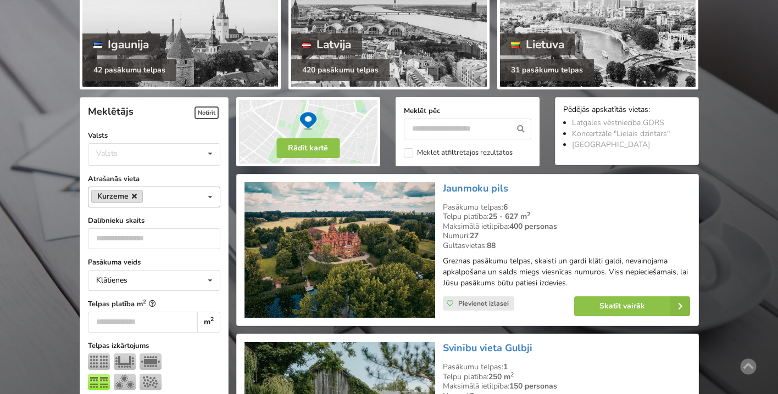  What do you see at coordinates (125, 382) in the screenshot?
I see `img: Bankets` at bounding box center [125, 382].